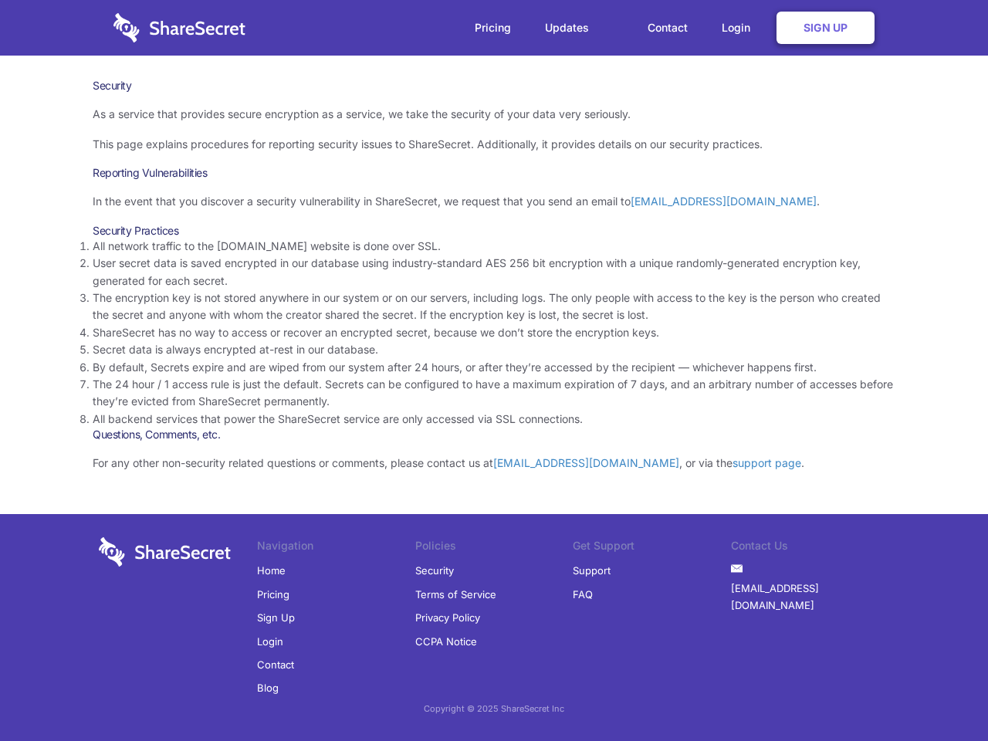  What do you see at coordinates (494, 231) in the screenshot?
I see `h3: Security Practices` at bounding box center [494, 231].